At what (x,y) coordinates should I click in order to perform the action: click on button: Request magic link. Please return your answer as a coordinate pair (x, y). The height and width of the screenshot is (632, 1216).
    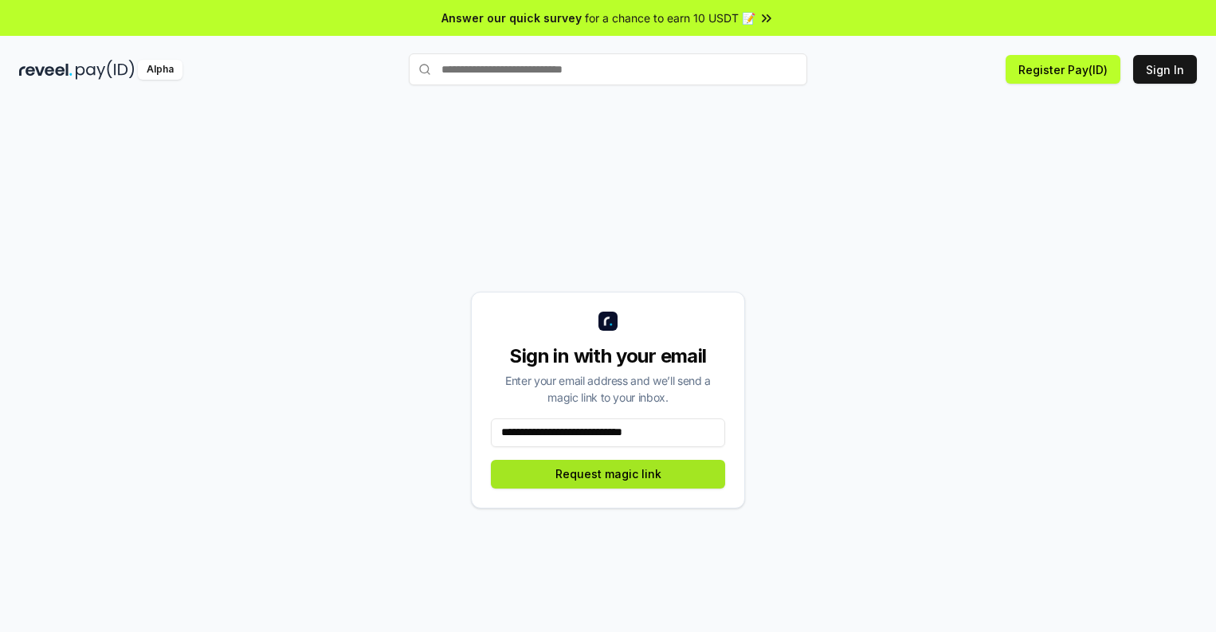
    Looking at the image, I should click on (608, 474).